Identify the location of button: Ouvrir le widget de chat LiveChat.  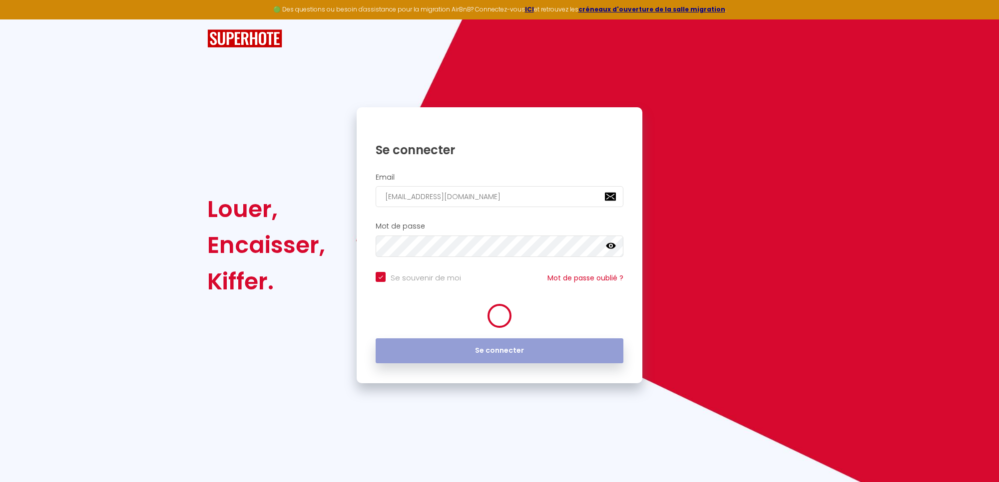
(23, 19).